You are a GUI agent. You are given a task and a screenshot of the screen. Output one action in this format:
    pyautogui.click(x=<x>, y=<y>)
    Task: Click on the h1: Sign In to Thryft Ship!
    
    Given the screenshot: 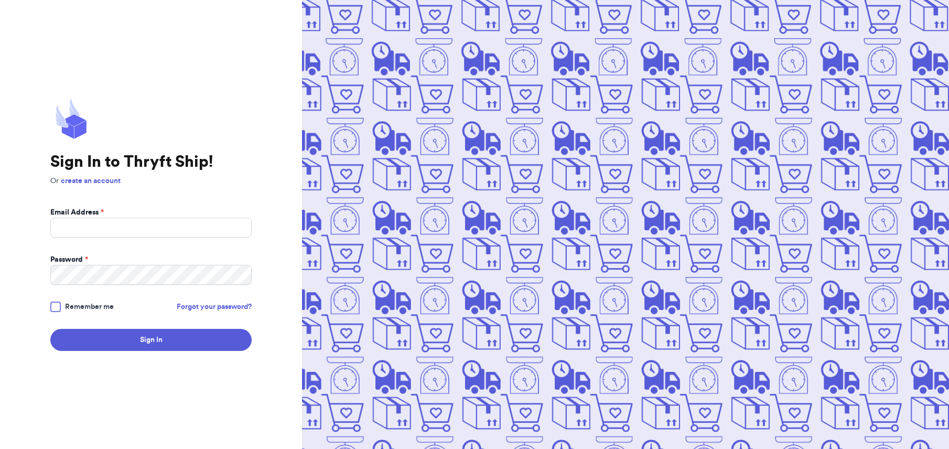 What is the action you would take?
    pyautogui.click(x=151, y=162)
    